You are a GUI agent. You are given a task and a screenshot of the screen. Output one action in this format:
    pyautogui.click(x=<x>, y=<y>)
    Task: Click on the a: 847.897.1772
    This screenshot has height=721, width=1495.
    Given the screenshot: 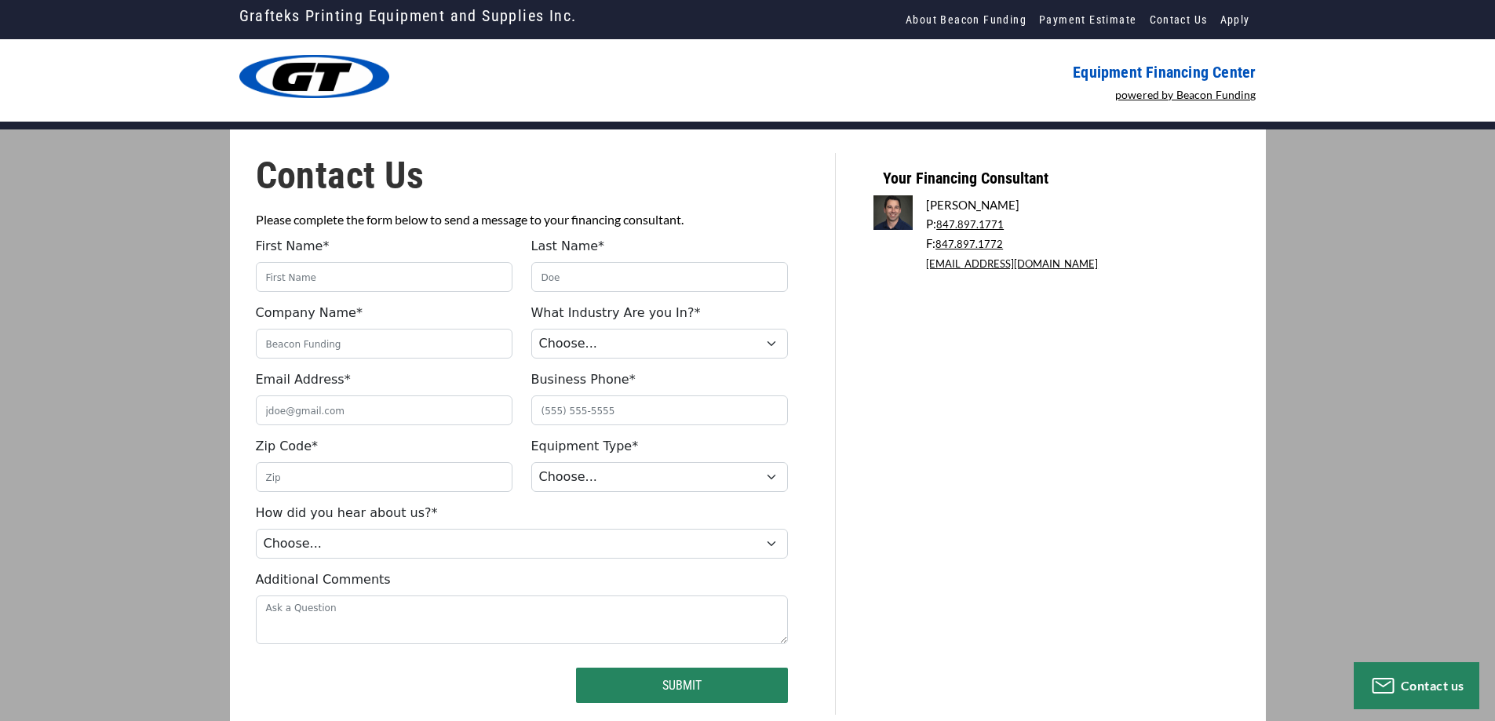 What is the action you would take?
    pyautogui.click(x=969, y=244)
    